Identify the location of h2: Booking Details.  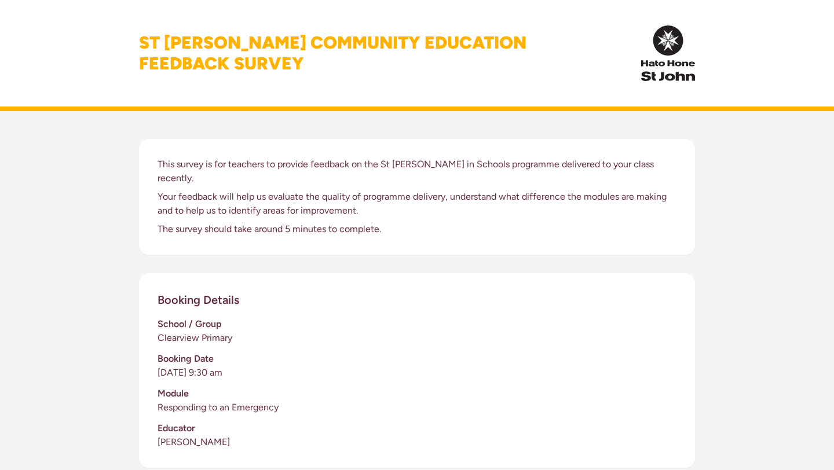
(198, 300).